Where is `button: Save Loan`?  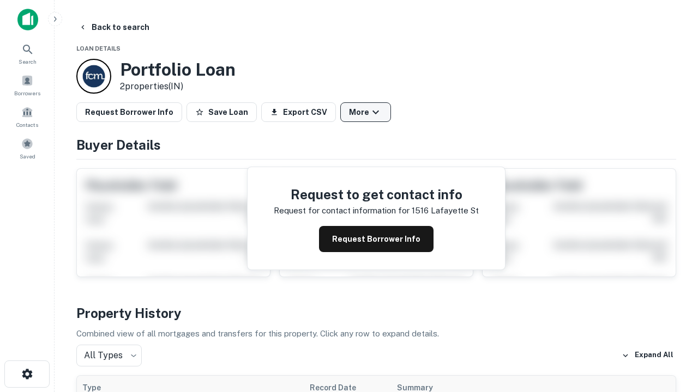 button: Save Loan is located at coordinates (221, 112).